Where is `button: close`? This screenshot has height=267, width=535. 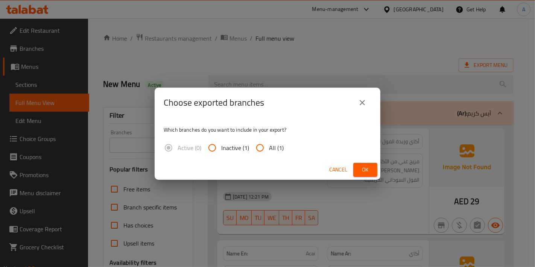
button: close is located at coordinates (362, 103).